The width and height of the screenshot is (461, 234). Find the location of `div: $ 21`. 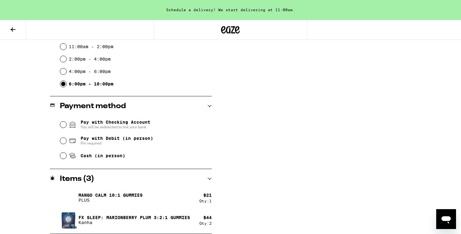

div: $ 21 is located at coordinates (208, 195).